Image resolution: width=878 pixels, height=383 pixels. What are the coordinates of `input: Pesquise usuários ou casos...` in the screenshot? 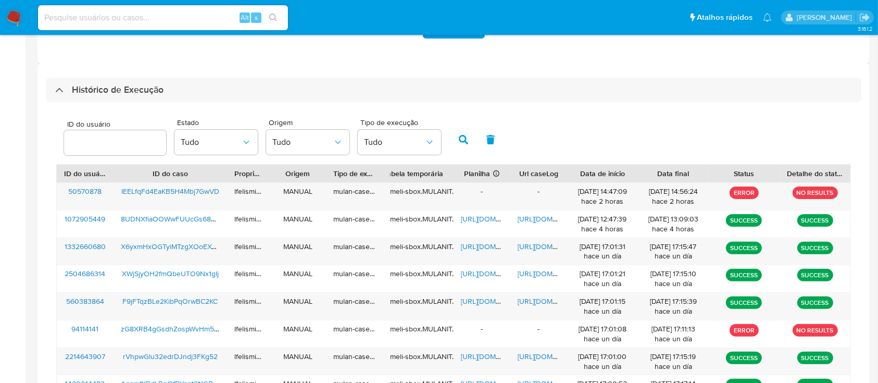 It's located at (163, 18).